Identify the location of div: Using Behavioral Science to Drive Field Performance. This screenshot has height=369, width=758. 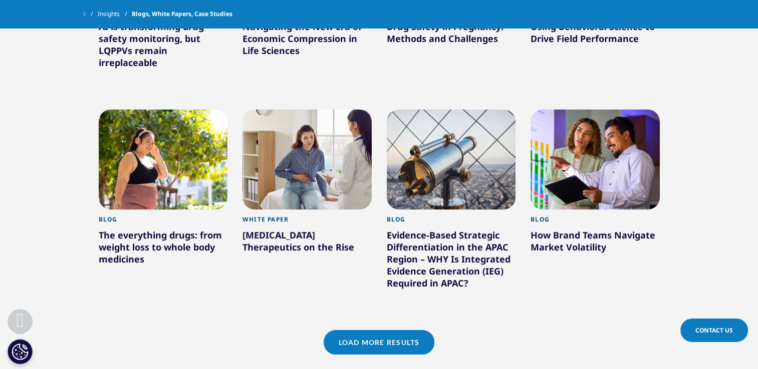
(595, 35).